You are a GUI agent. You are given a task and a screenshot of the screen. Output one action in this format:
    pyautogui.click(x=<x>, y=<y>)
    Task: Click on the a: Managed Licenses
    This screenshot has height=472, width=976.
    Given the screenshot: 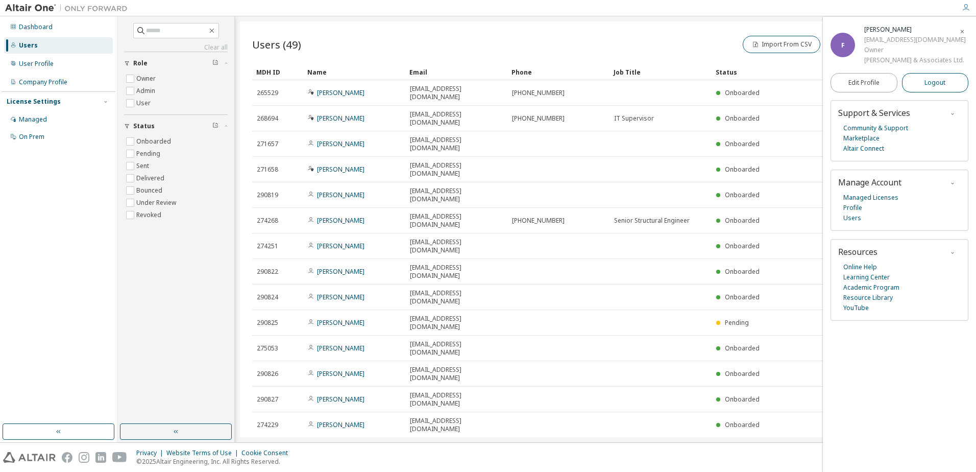 What is the action you would take?
    pyautogui.click(x=871, y=198)
    